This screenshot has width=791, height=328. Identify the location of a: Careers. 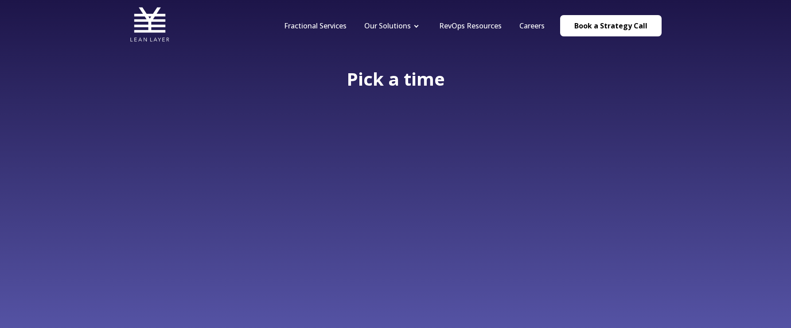
(532, 26).